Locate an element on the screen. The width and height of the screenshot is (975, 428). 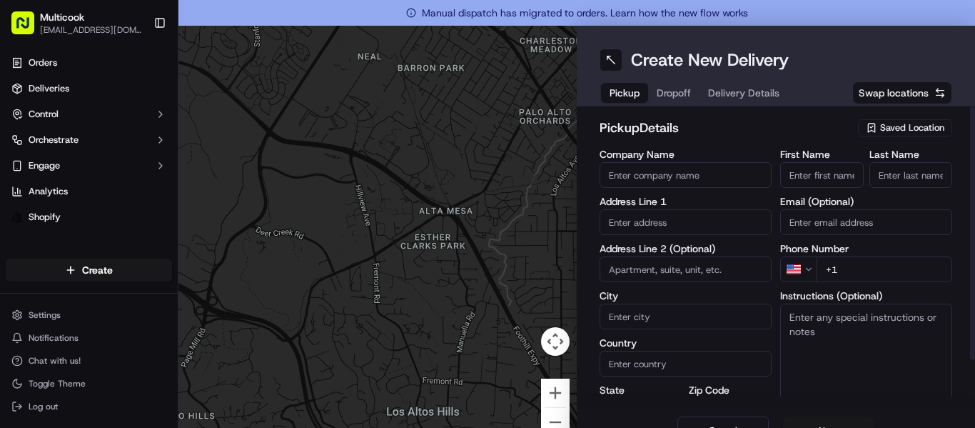
input: Enter phone number is located at coordinates (884, 269).